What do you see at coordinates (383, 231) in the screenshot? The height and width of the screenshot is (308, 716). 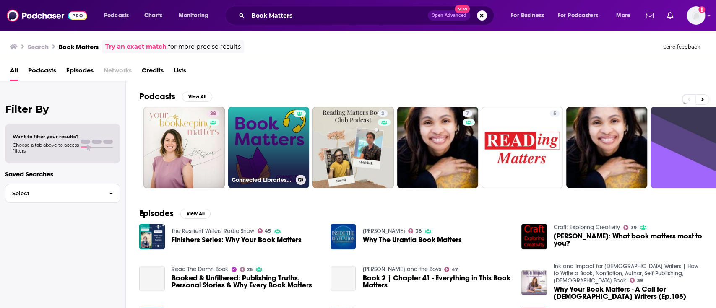 I see `a: JIM WATKINS` at bounding box center [383, 231].